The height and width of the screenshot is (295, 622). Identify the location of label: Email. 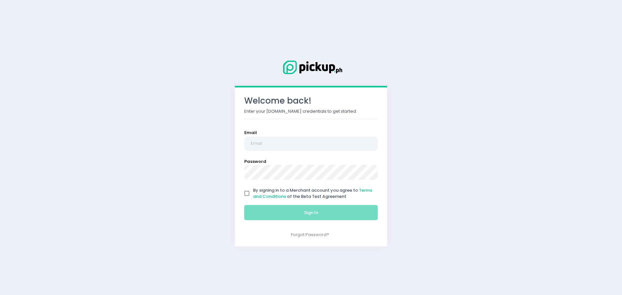
(250, 133).